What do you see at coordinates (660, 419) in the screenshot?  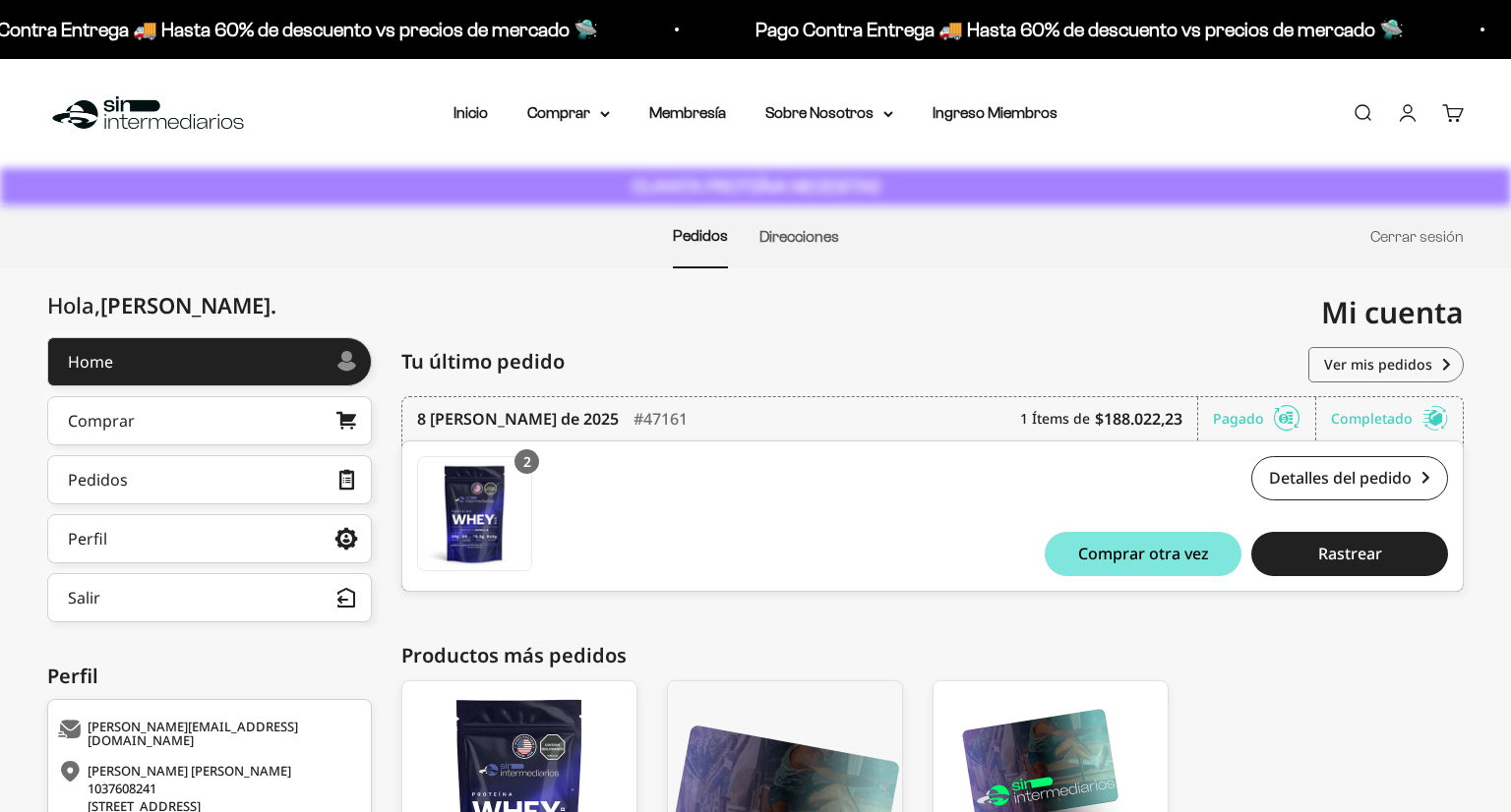 I see `div: #47161` at bounding box center [660, 419].